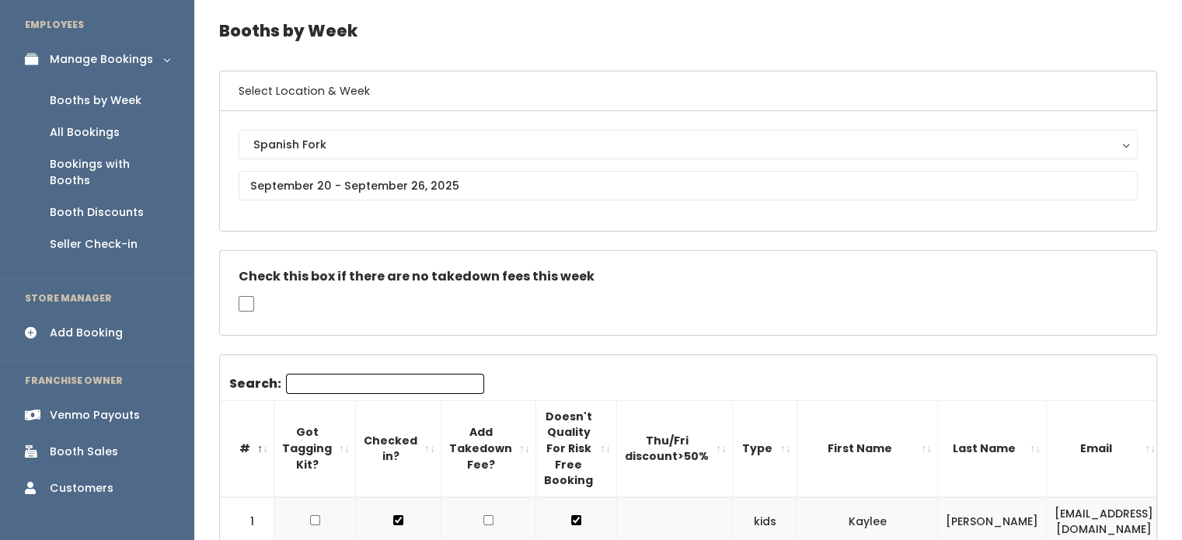  What do you see at coordinates (95, 415) in the screenshot?
I see `div: Venmo Payouts` at bounding box center [95, 415].